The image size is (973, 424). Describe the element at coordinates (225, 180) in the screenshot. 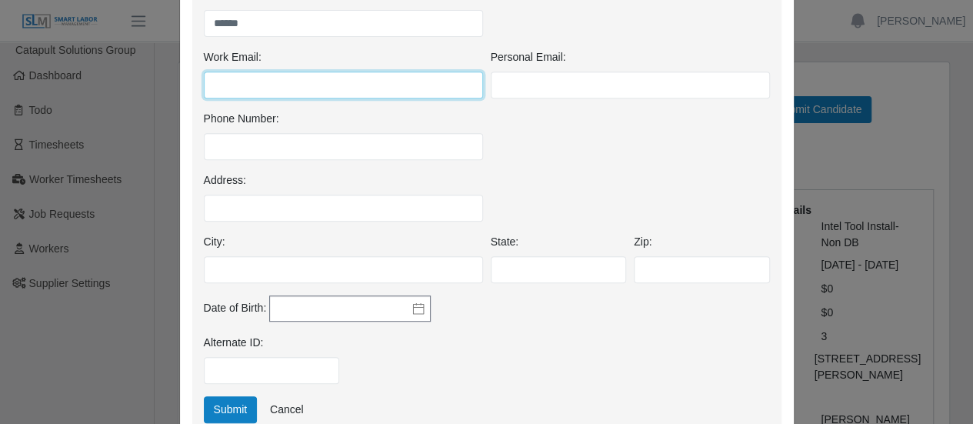

I see `label: Address:` at that location.